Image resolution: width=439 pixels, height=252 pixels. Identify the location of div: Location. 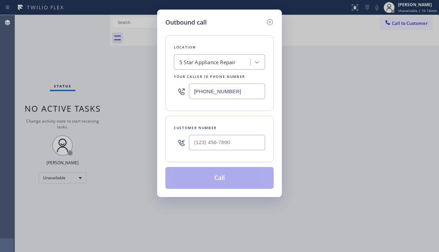
(219, 47).